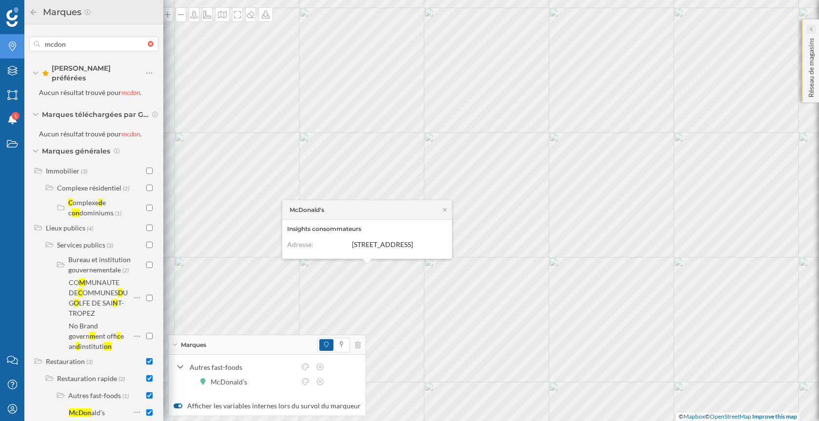 This screenshot has height=421, width=819. Describe the element at coordinates (97, 213) in the screenshot. I see `div: dominiums` at that location.